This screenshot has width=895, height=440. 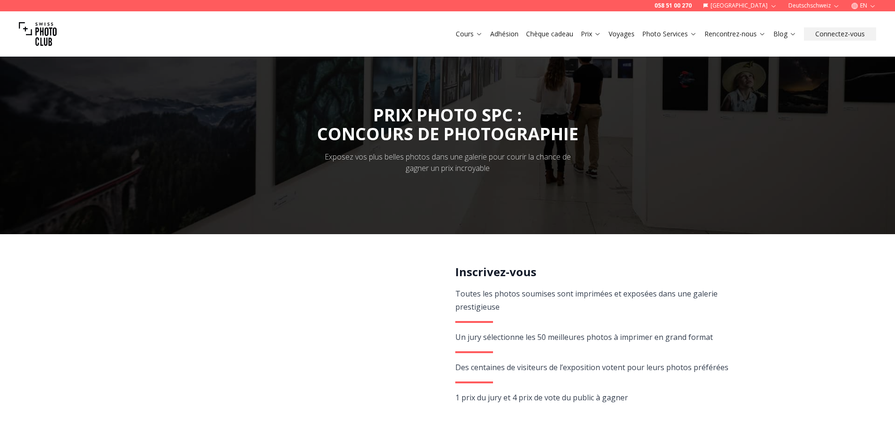 What do you see at coordinates (593, 272) in the screenshot?
I see `h2: Inscrivez-vous` at bounding box center [593, 272].